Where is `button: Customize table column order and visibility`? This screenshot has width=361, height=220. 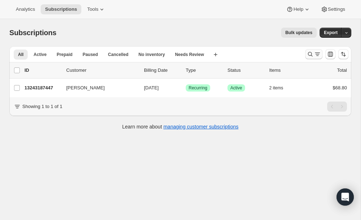
button: Customize table column order and visibility is located at coordinates (330, 54).